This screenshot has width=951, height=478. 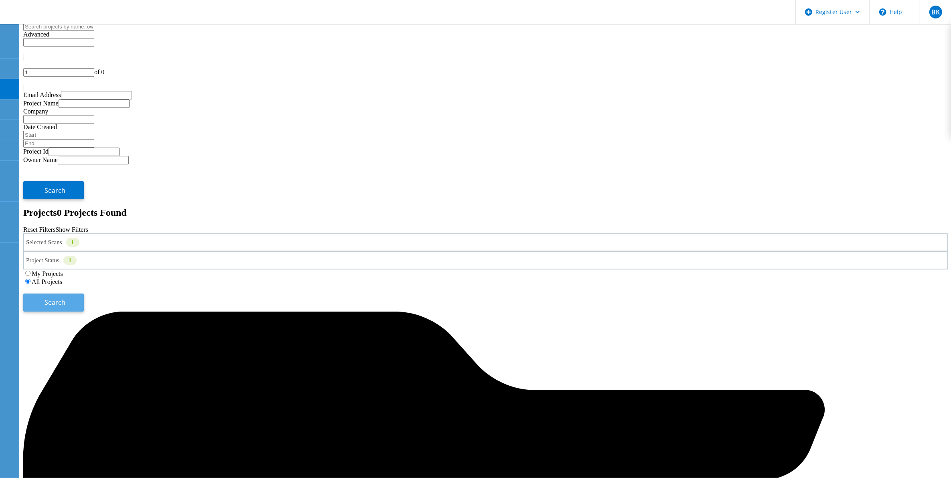 What do you see at coordinates (42, 95) in the screenshot?
I see `label: Email Address` at bounding box center [42, 95].